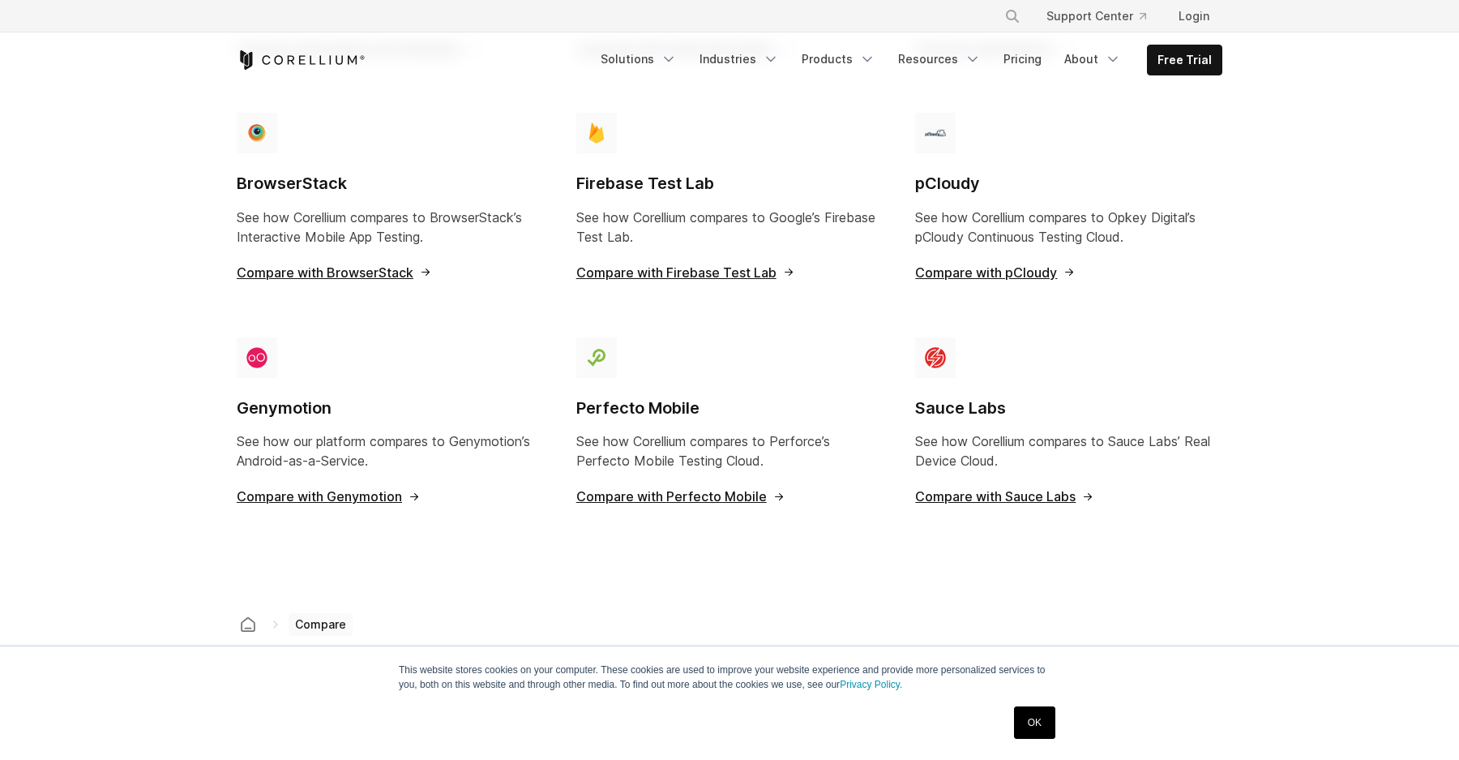  Describe the element at coordinates (1068, 426) in the screenshot. I see `a: compare_saucelabs Sauce Labs See how Corellium compares to Sauce Labs’ Real Device Cloud. Compare...` at that location.